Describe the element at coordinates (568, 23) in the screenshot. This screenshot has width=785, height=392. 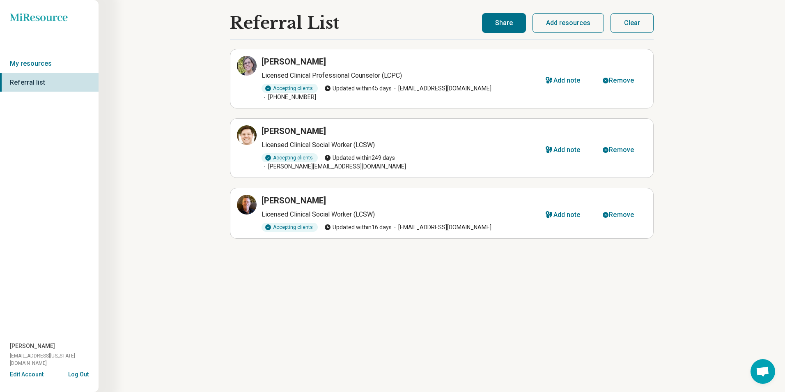
I see `button: Add resources` at that location.